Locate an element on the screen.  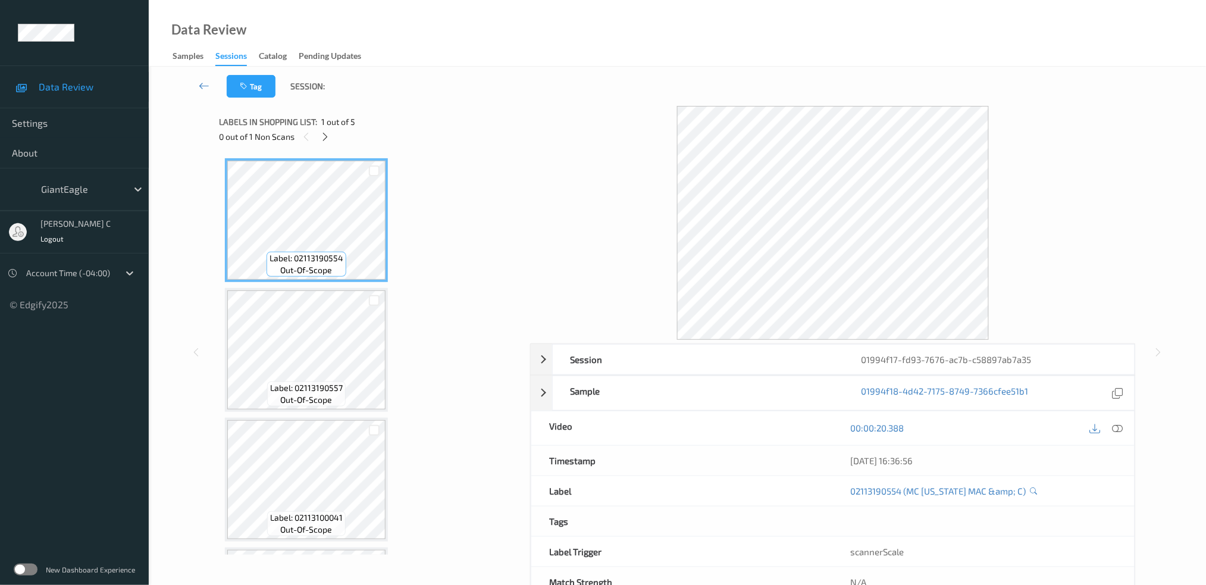
button: Tag is located at coordinates (251, 86).